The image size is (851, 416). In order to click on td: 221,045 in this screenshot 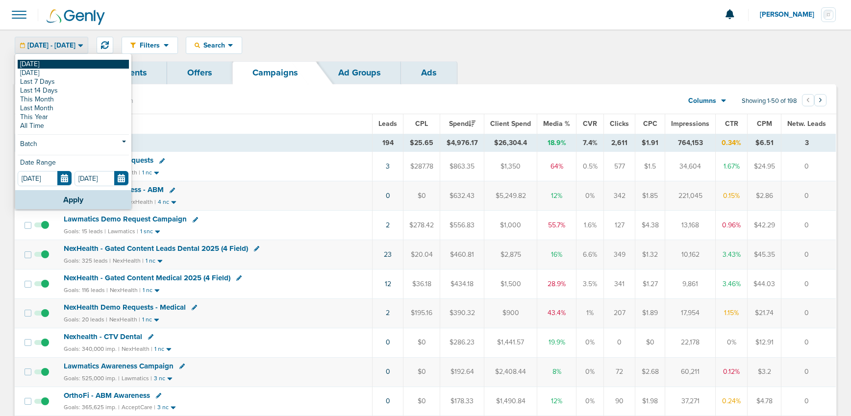, I will do `click(690, 196)`.